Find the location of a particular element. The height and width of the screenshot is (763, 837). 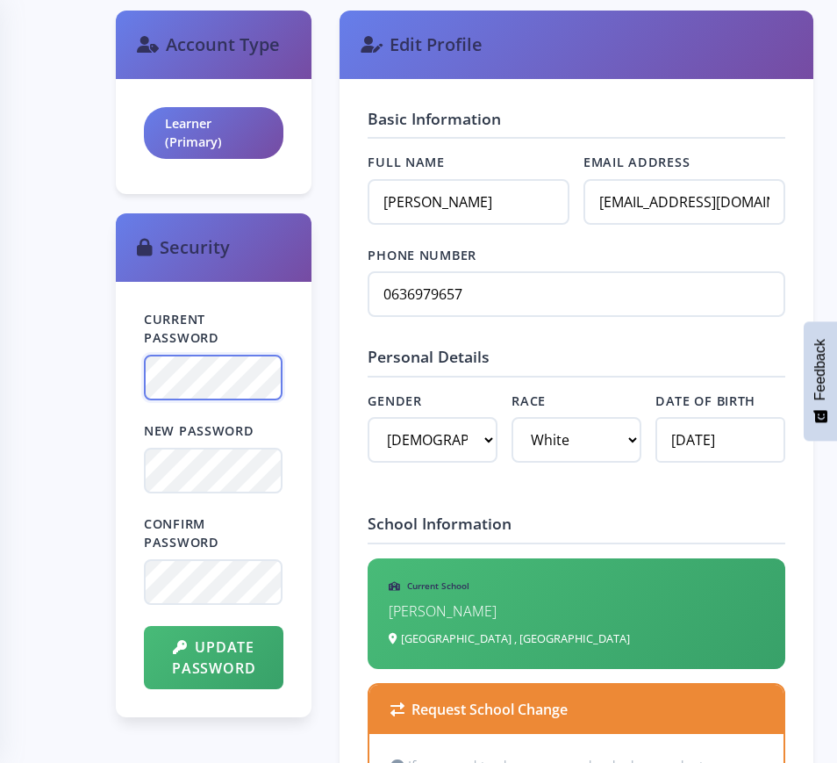

h3: Account Type is located at coordinates (213, 45).